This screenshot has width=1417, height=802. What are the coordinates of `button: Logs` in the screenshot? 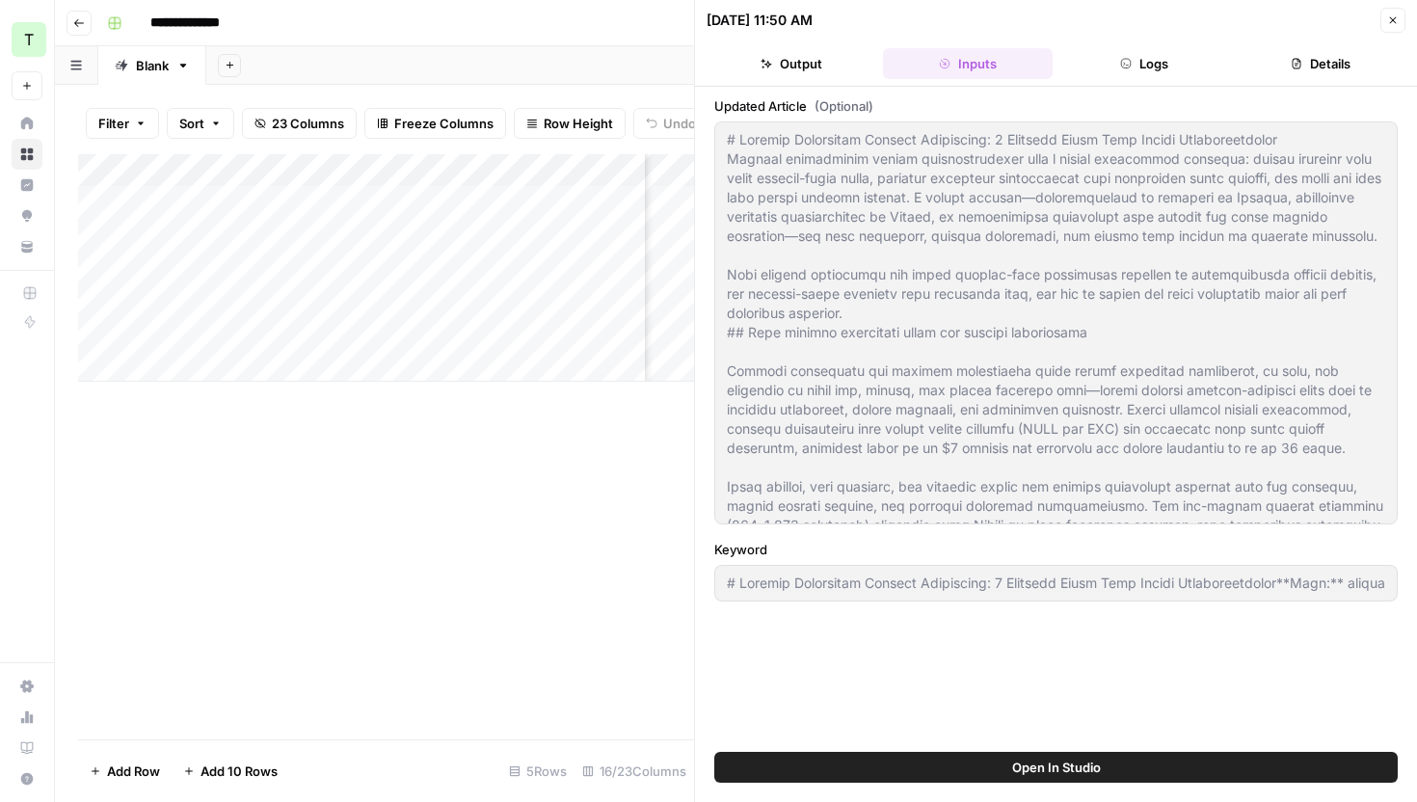 It's located at (1144, 64).